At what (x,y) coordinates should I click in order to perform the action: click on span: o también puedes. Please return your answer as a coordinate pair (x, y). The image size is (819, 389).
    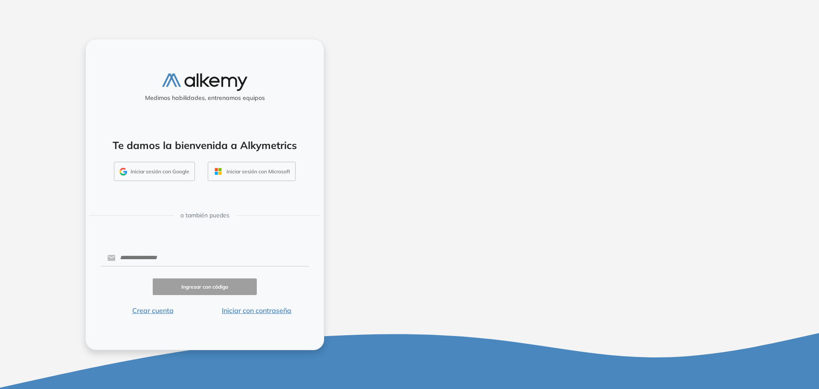
    Looking at the image, I should click on (205, 215).